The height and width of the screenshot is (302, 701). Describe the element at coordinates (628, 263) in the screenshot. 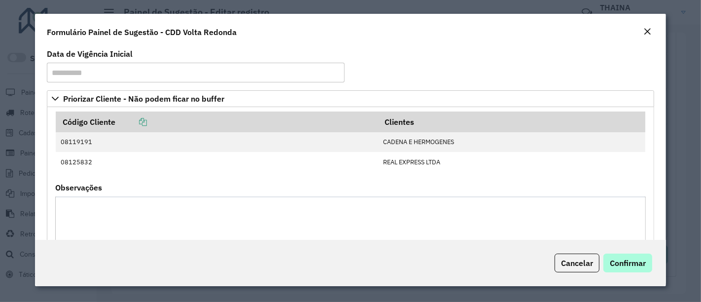

I see `button: Confirmar` at that location.